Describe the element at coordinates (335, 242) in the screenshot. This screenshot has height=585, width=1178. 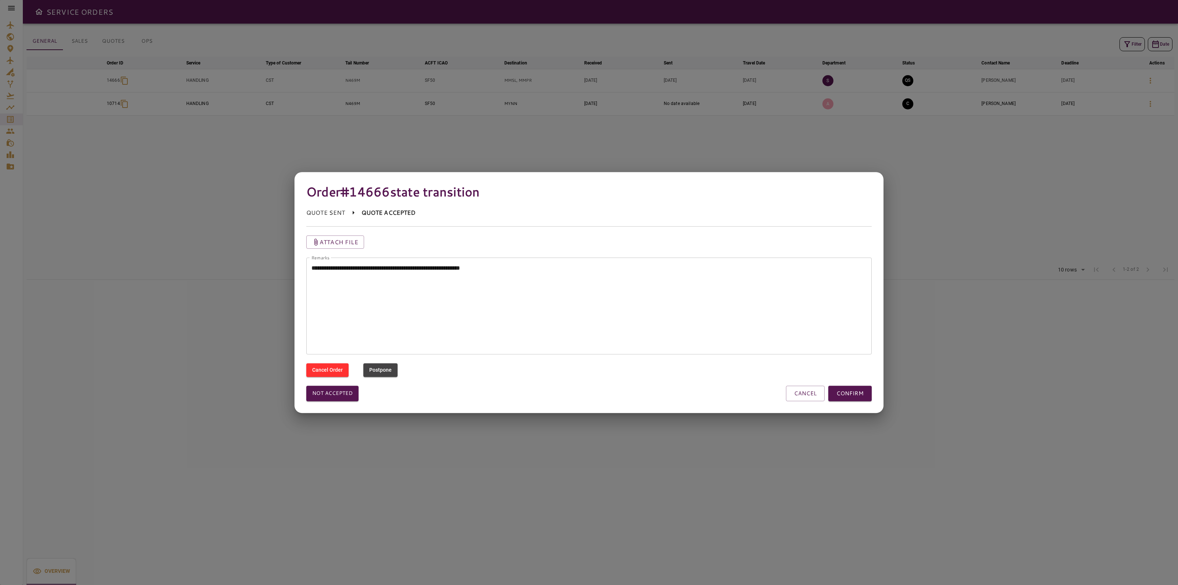
I see `button: Attach file` at that location.